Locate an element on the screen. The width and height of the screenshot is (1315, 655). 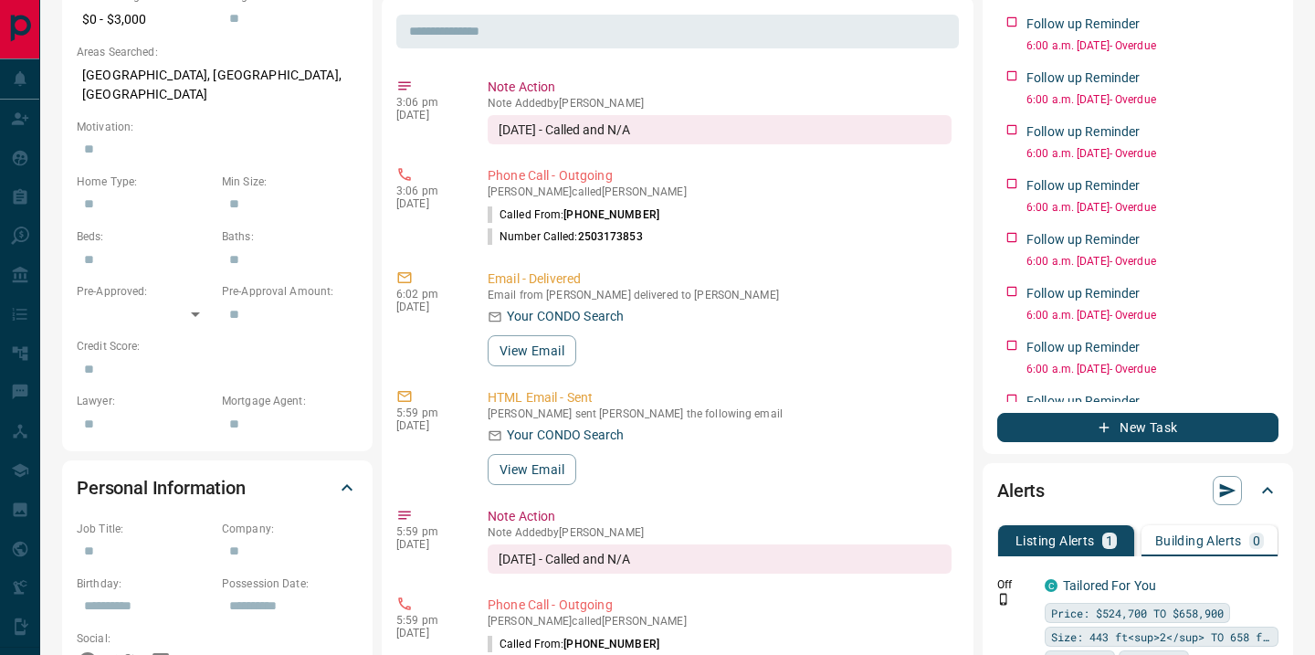
p: Motivation: is located at coordinates (217, 127).